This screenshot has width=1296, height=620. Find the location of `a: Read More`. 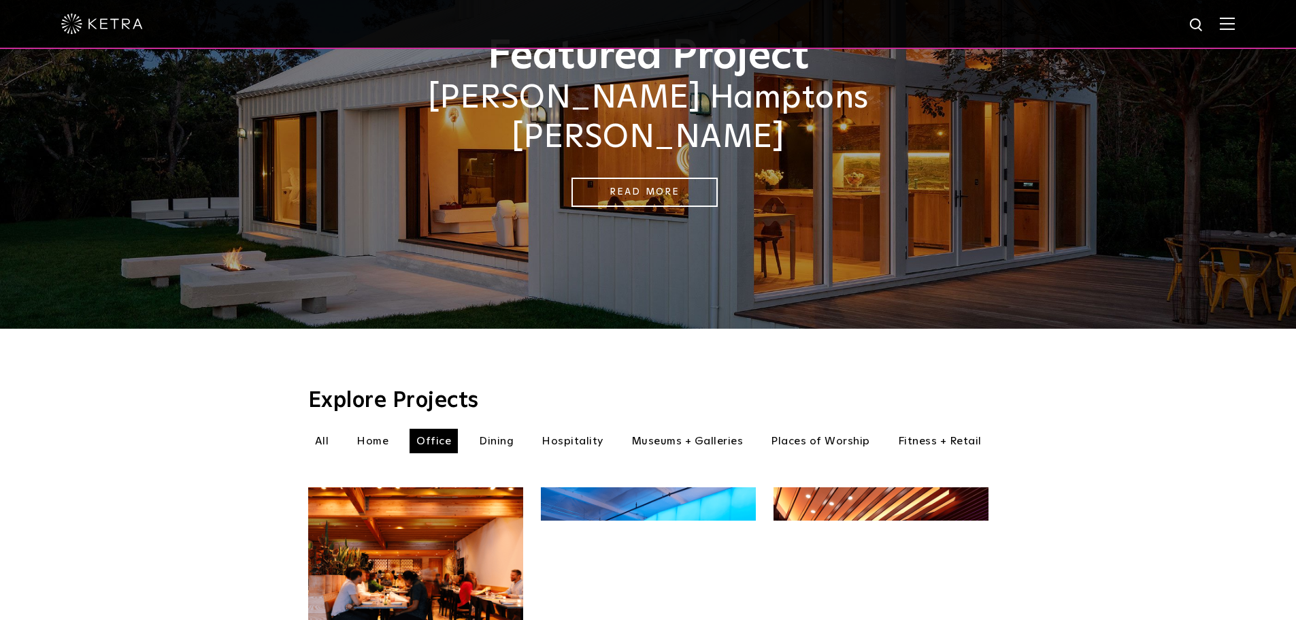

a: Read More is located at coordinates (644, 192).